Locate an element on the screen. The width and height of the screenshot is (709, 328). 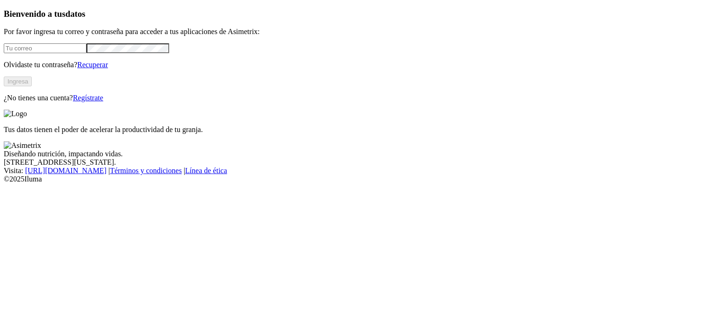
h3: Bienvenido a tus is located at coordinates (354, 14).